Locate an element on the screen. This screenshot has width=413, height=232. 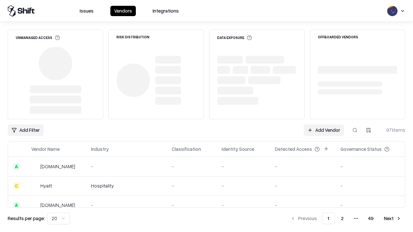
div: Governance Status is located at coordinates (361, 149).